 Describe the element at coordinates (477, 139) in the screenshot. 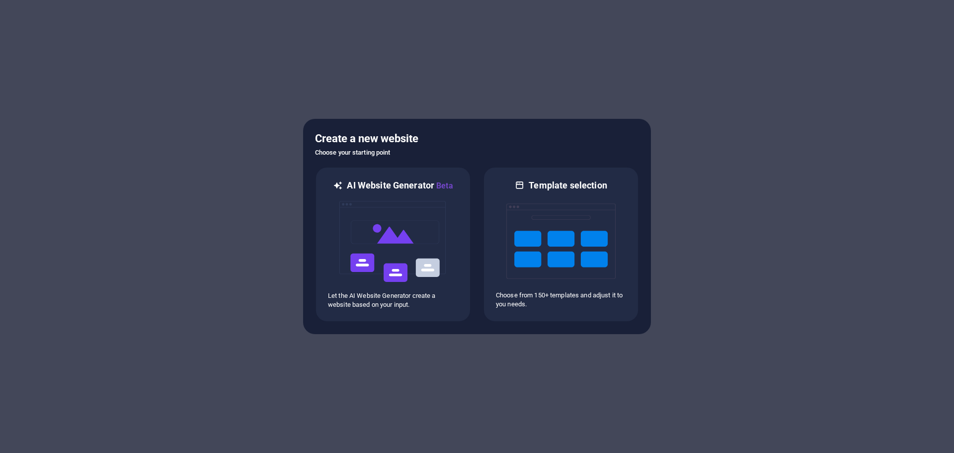

I see `h5: Create a new website` at that location.